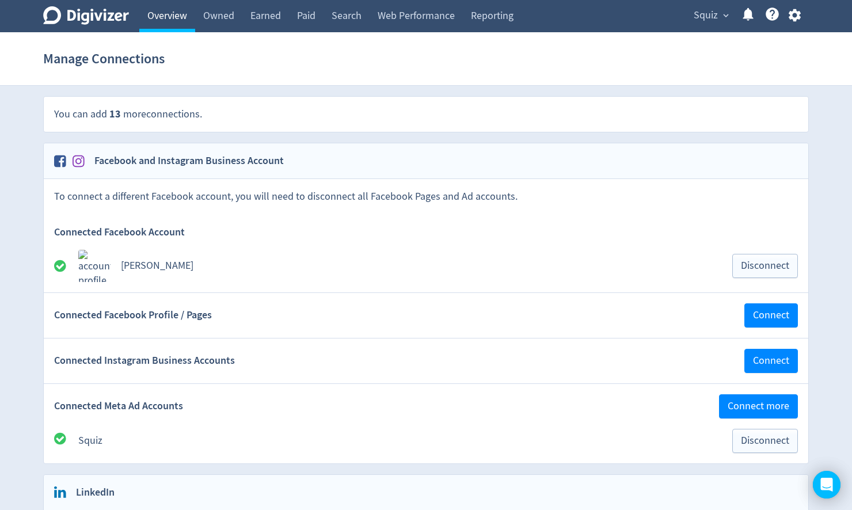 The image size is (852, 510). What do you see at coordinates (145, 361) in the screenshot?
I see `span: Connected Instagram Business Accounts` at bounding box center [145, 361].